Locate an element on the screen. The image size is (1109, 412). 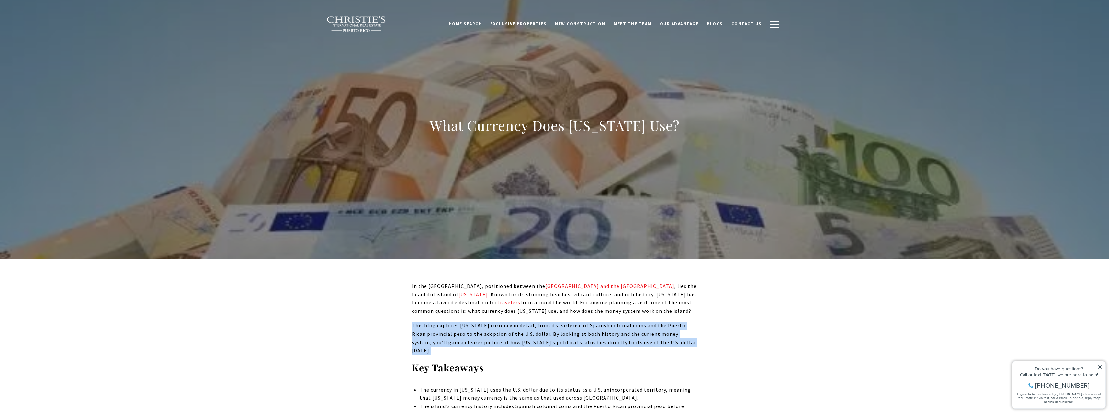
img: Christie's International Real Estate black text logo is located at coordinates (357, 24).